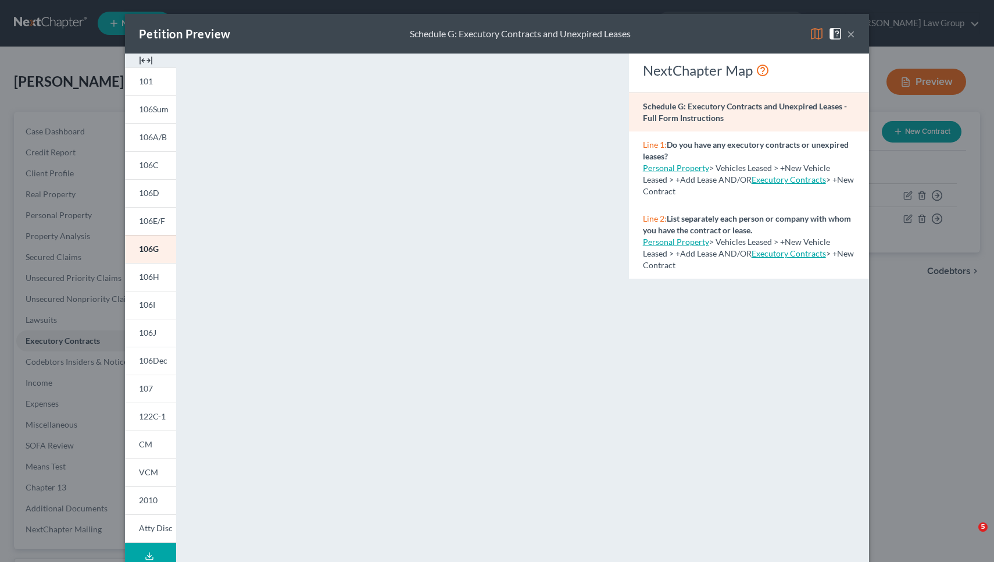 This screenshot has width=994, height=562. I want to click on span: 107, so click(146, 388).